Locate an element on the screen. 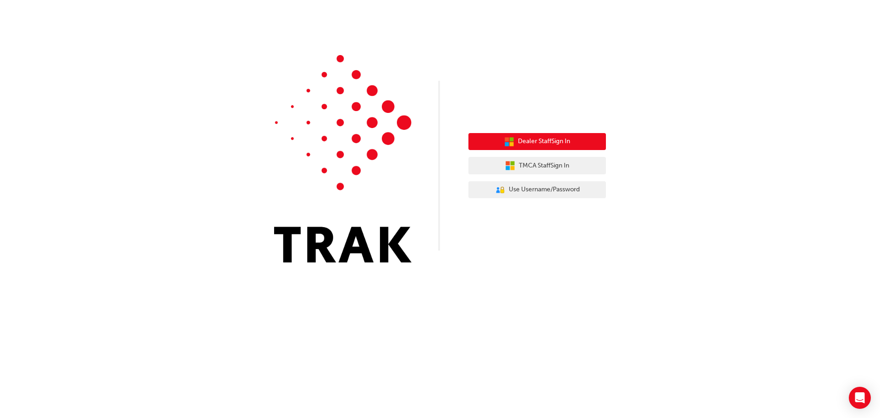  img: Trak is located at coordinates (343, 159).